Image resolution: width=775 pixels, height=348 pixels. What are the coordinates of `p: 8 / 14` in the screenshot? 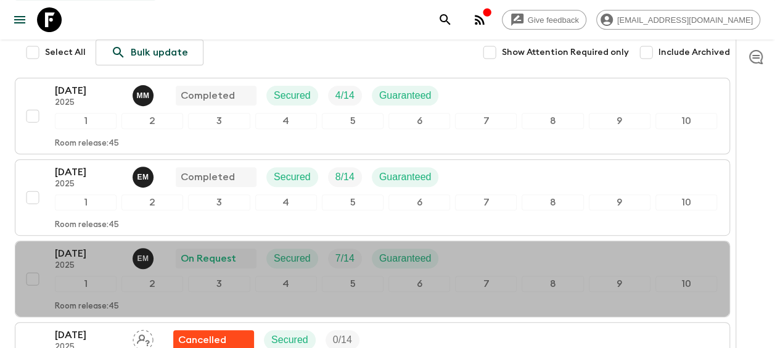 It's located at (345, 177).